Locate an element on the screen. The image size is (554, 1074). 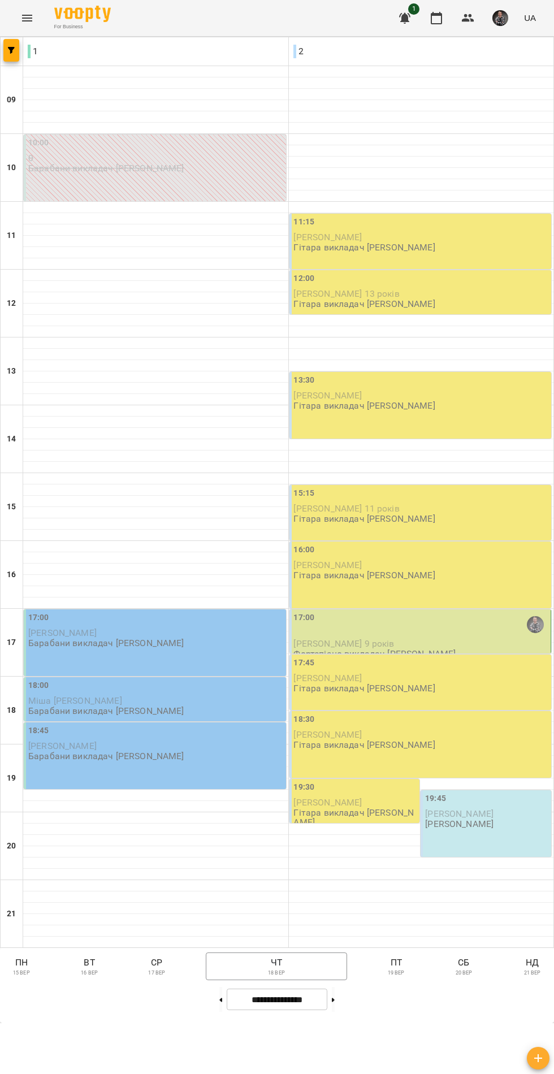
p: 18 вер is located at coordinates (276, 973).